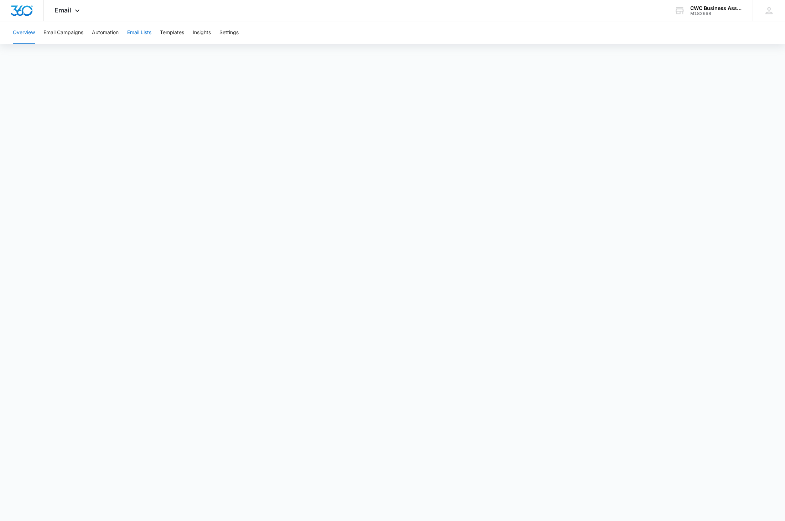 The height and width of the screenshot is (521, 785). I want to click on button: Insights, so click(202, 33).